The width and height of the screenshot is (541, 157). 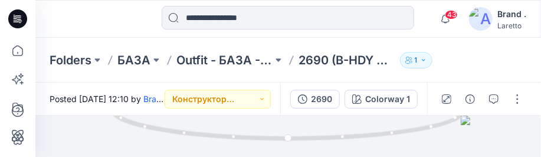 What do you see at coordinates (481, 19) in the screenshot?
I see `img: avatar` at bounding box center [481, 19].